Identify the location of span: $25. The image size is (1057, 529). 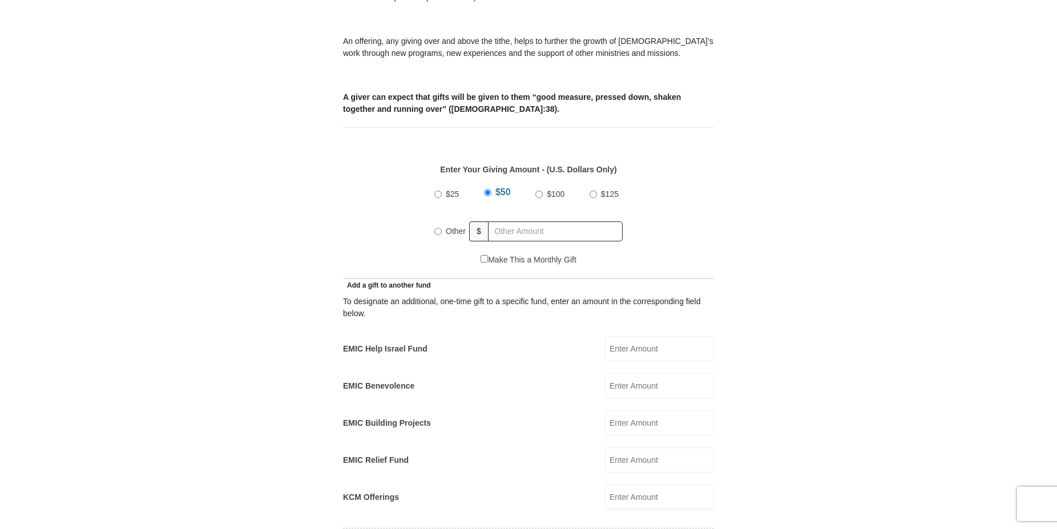
(452, 194).